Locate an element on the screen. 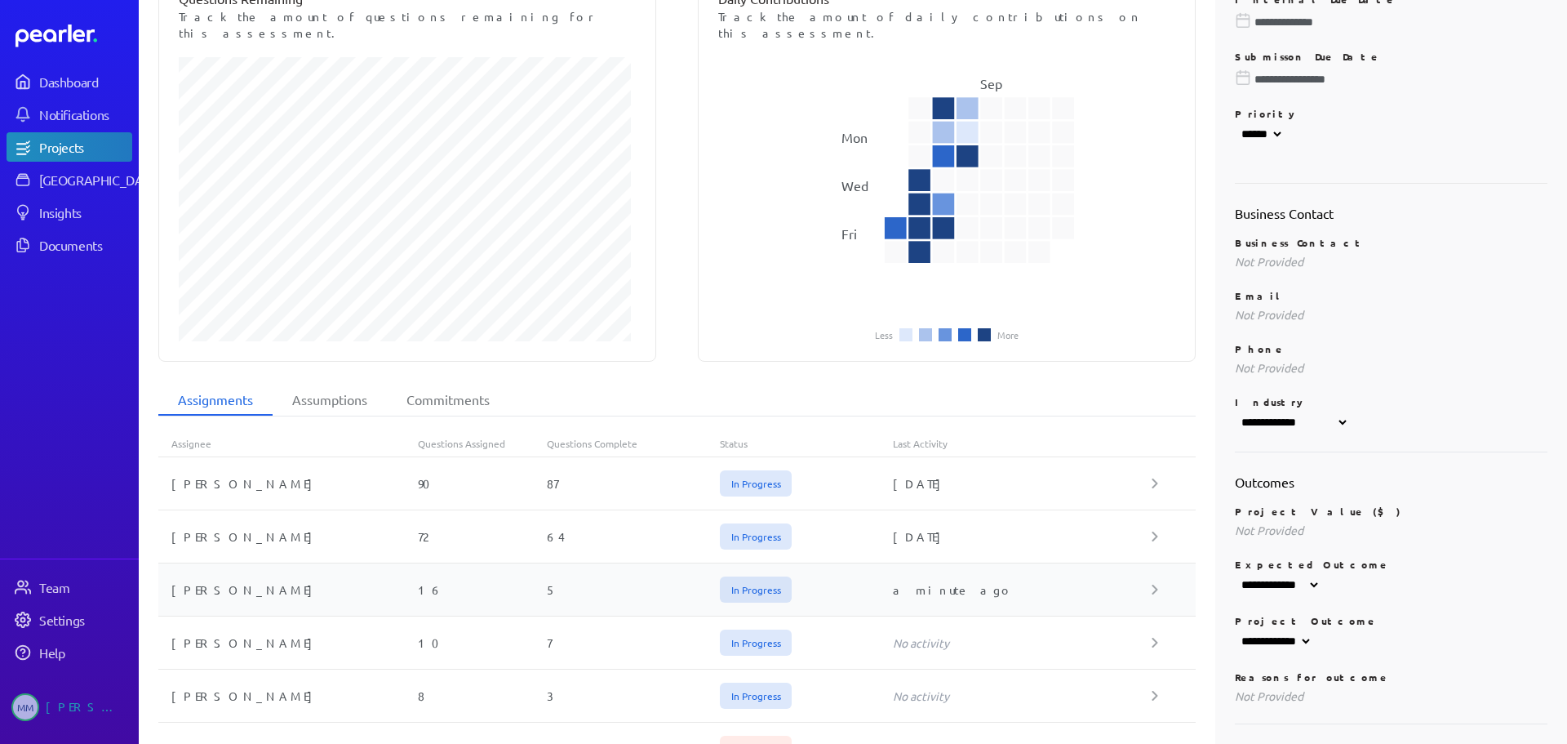 The width and height of the screenshot is (1567, 744). li: Assignments is located at coordinates (215, 400).